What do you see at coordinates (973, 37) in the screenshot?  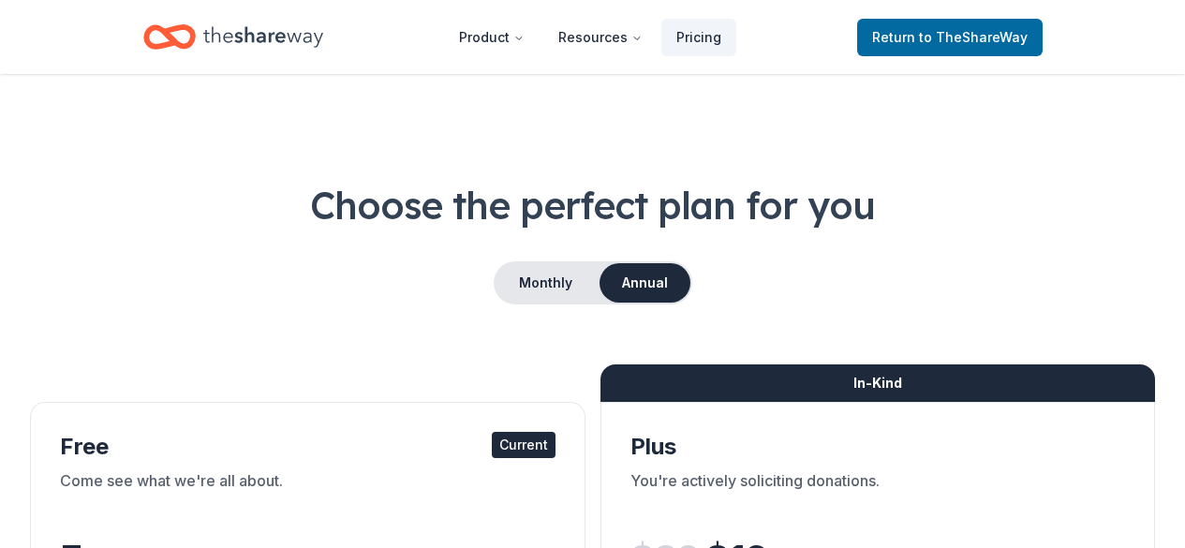 I see `span: to TheShareWay` at bounding box center [973, 37].